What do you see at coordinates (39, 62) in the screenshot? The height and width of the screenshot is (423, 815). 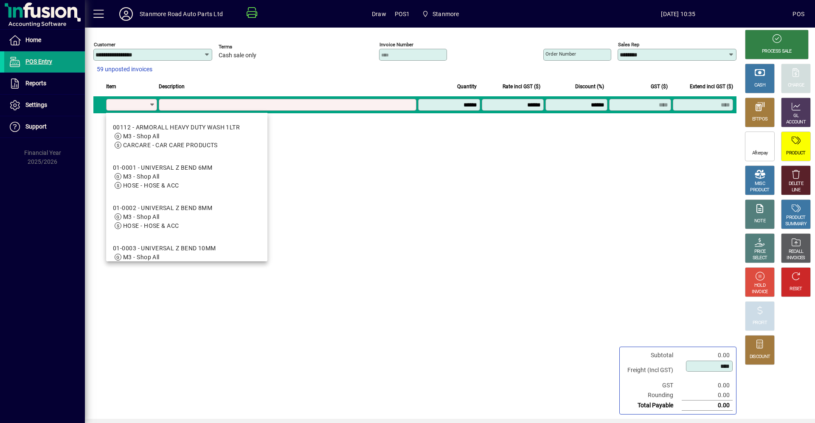 I see `span: POS Entry` at bounding box center [39, 62].